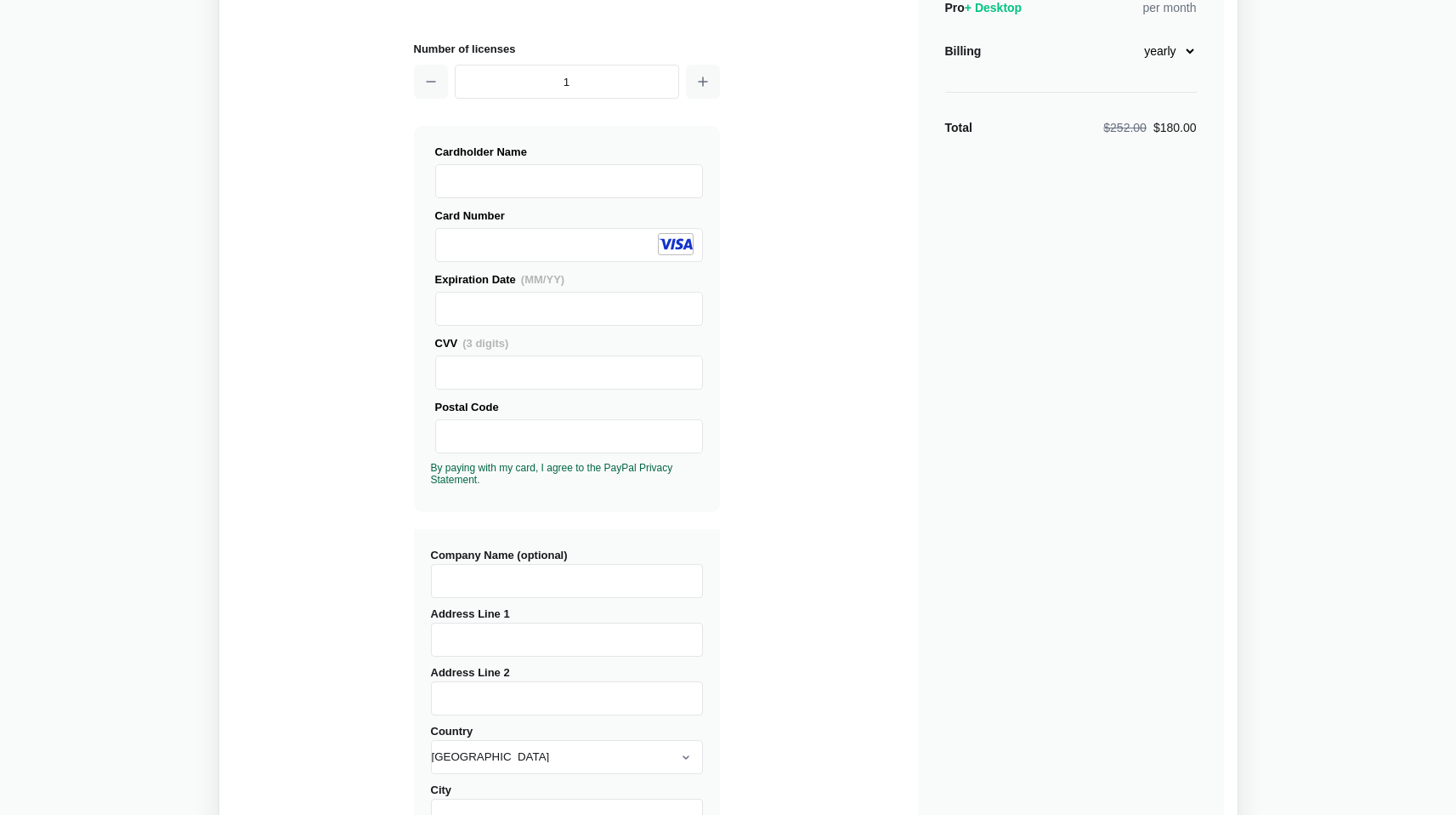  What do you see at coordinates (993, 8) in the screenshot?
I see `span: + Desktop` at bounding box center [993, 8].